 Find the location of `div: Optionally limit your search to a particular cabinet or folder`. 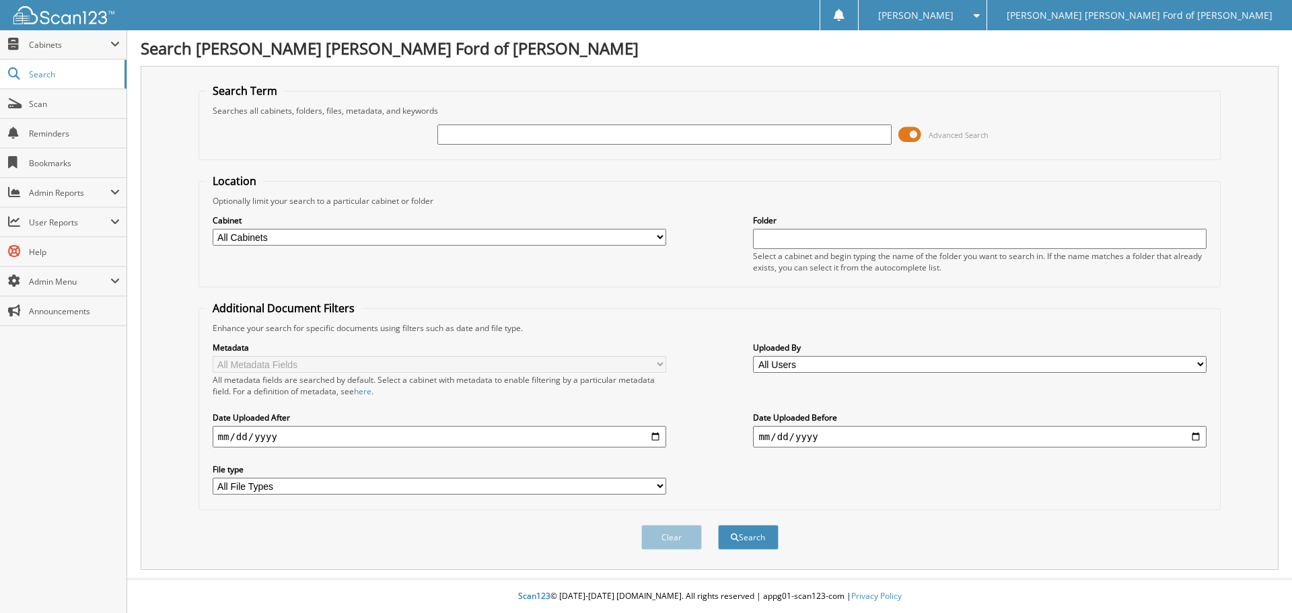

div: Optionally limit your search to a particular cabinet or folder is located at coordinates (710, 200).